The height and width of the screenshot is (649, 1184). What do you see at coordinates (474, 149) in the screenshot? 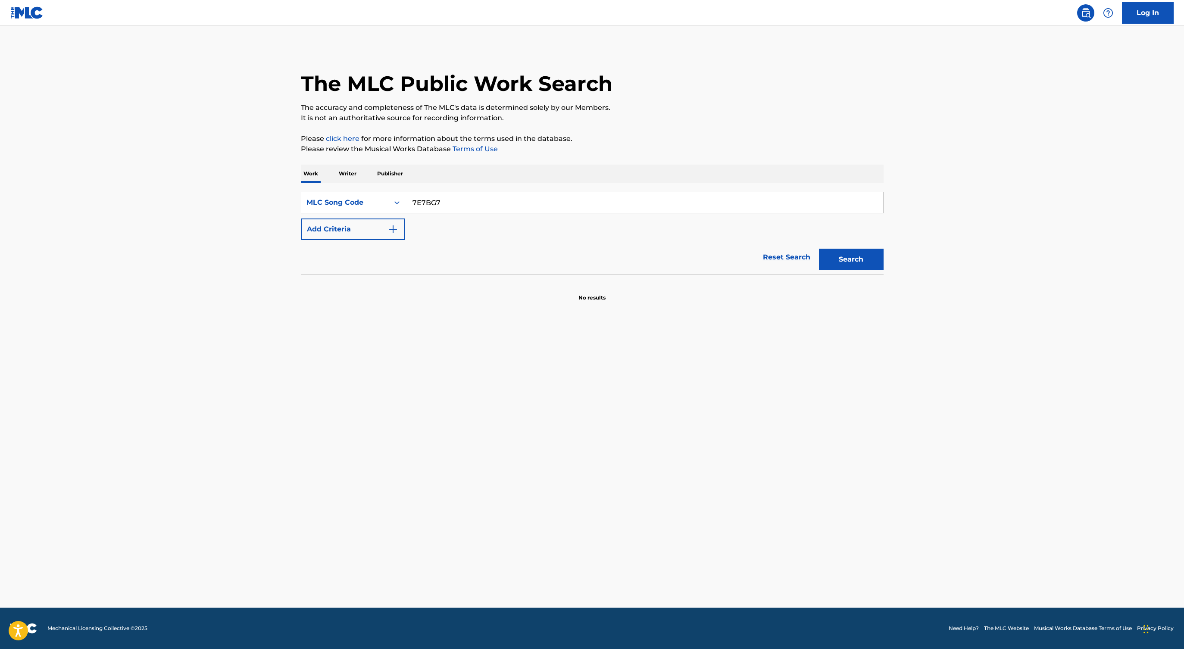
I see `a: Terms of Use` at bounding box center [474, 149].